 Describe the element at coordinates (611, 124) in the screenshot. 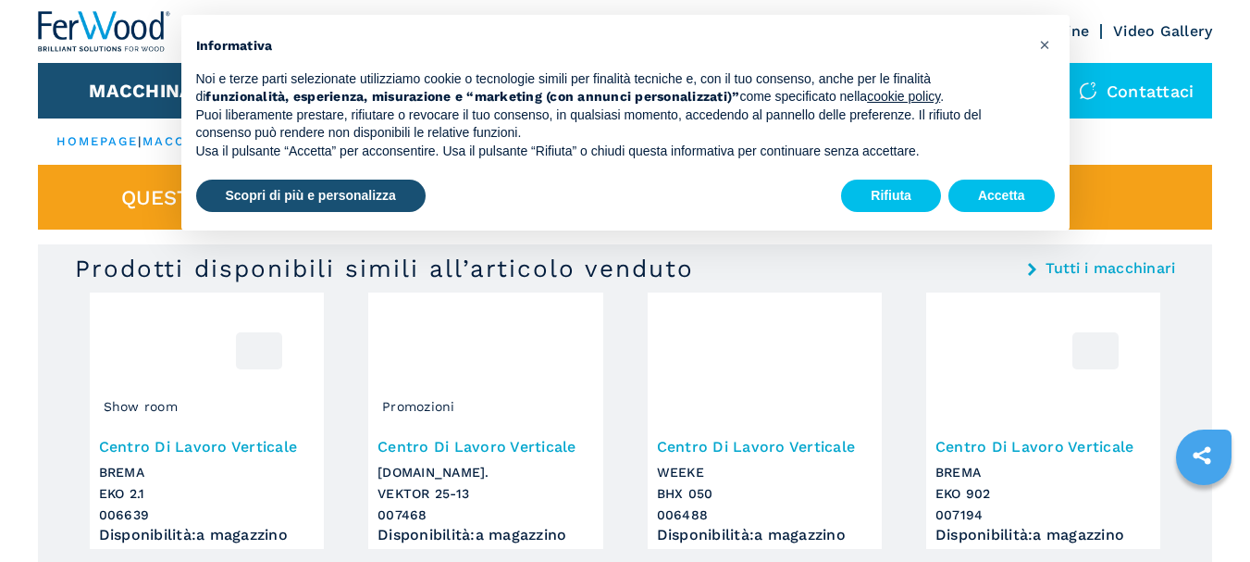

I see `p: Puoi liberamente prestare, rifiutare o revocare il tuo consenso, in qualsiasi momento, accedendo ...` at that location.